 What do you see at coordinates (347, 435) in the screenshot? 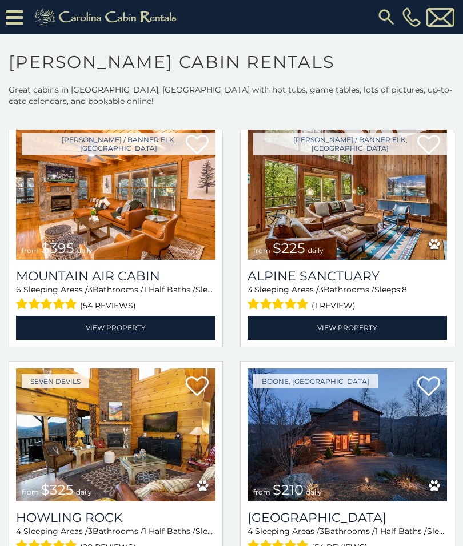
I see `a: Willow Valley View from $210 daily` at bounding box center [347, 435].